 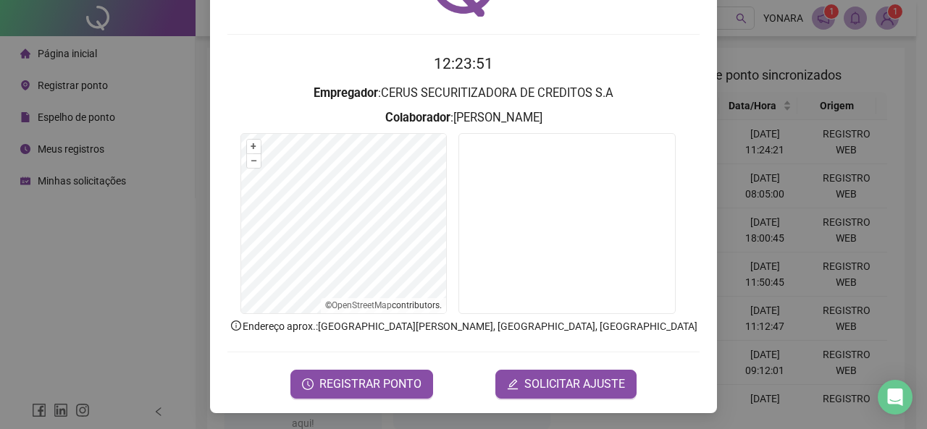 What do you see at coordinates (236, 326) in the screenshot?
I see `span: info-circle` at bounding box center [236, 326].